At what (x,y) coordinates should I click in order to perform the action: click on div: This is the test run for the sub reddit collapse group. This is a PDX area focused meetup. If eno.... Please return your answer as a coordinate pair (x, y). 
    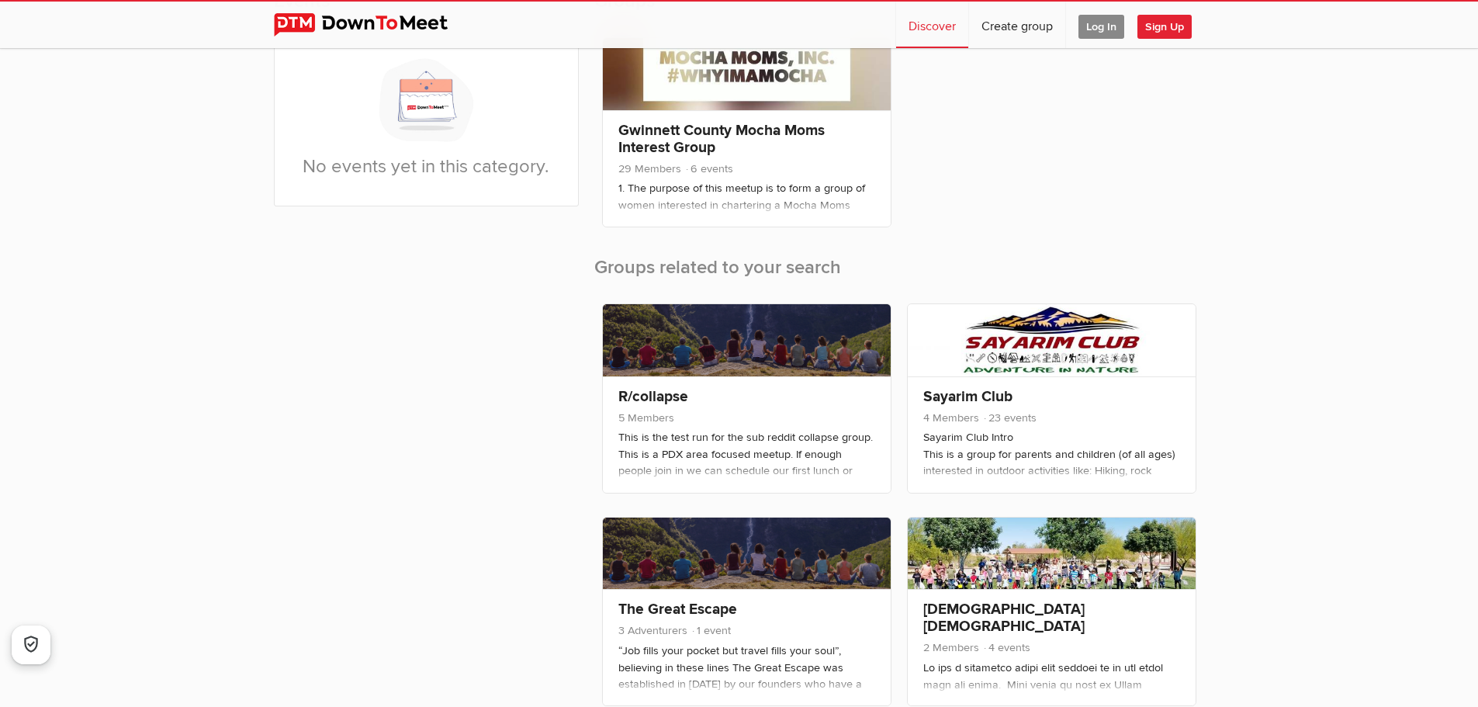
    Looking at the image, I should click on (746, 504).